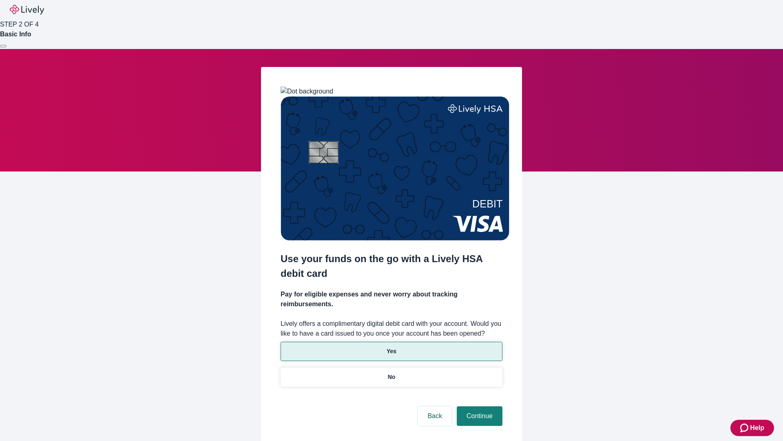 This screenshot has height=441, width=783. Describe the element at coordinates (392, 266) in the screenshot. I see `h2: Use your funds on the go with a Lively HSA debit card` at that location.